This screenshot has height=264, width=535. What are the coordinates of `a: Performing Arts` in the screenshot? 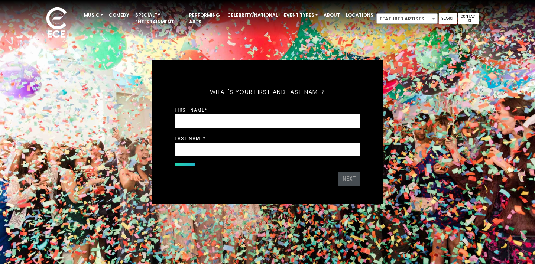 It's located at (205, 19).